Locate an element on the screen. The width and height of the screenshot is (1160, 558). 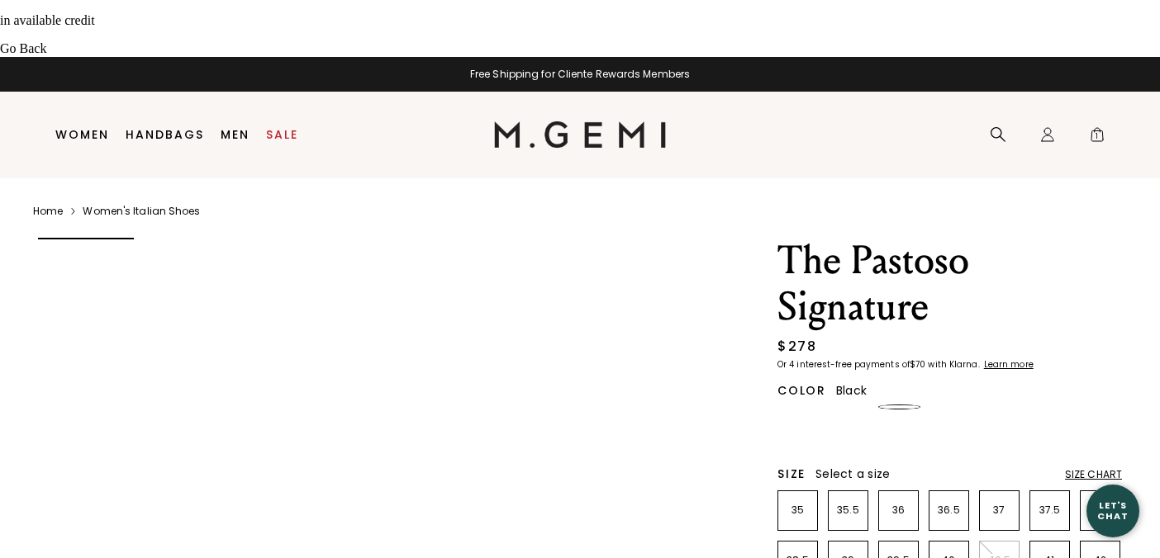
a: Women is located at coordinates (82, 135).